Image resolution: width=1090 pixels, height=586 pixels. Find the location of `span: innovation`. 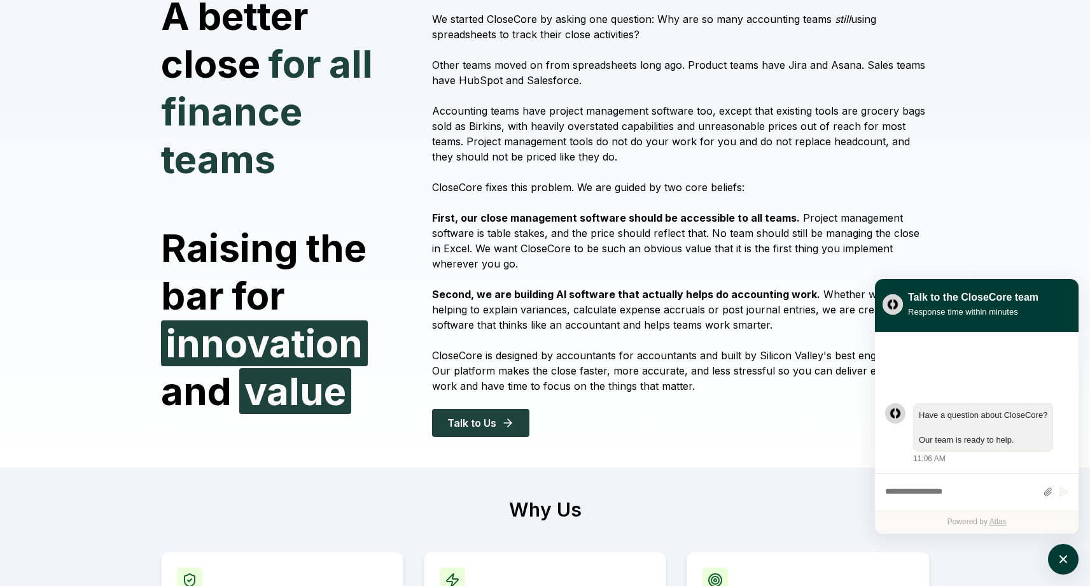

span: innovation is located at coordinates (264, 343).